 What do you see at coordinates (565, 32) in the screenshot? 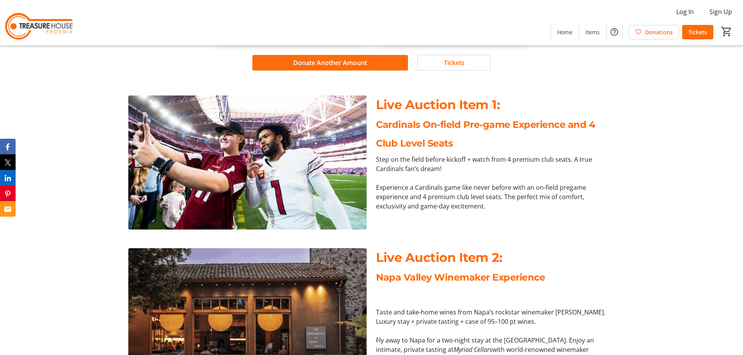
I see `a: Home` at bounding box center [565, 32].